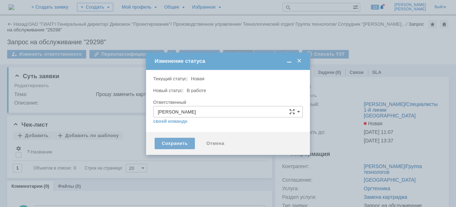 The height and width of the screenshot is (207, 456). Describe the element at coordinates (299, 61) in the screenshot. I see `span: Закрыть` at that location.